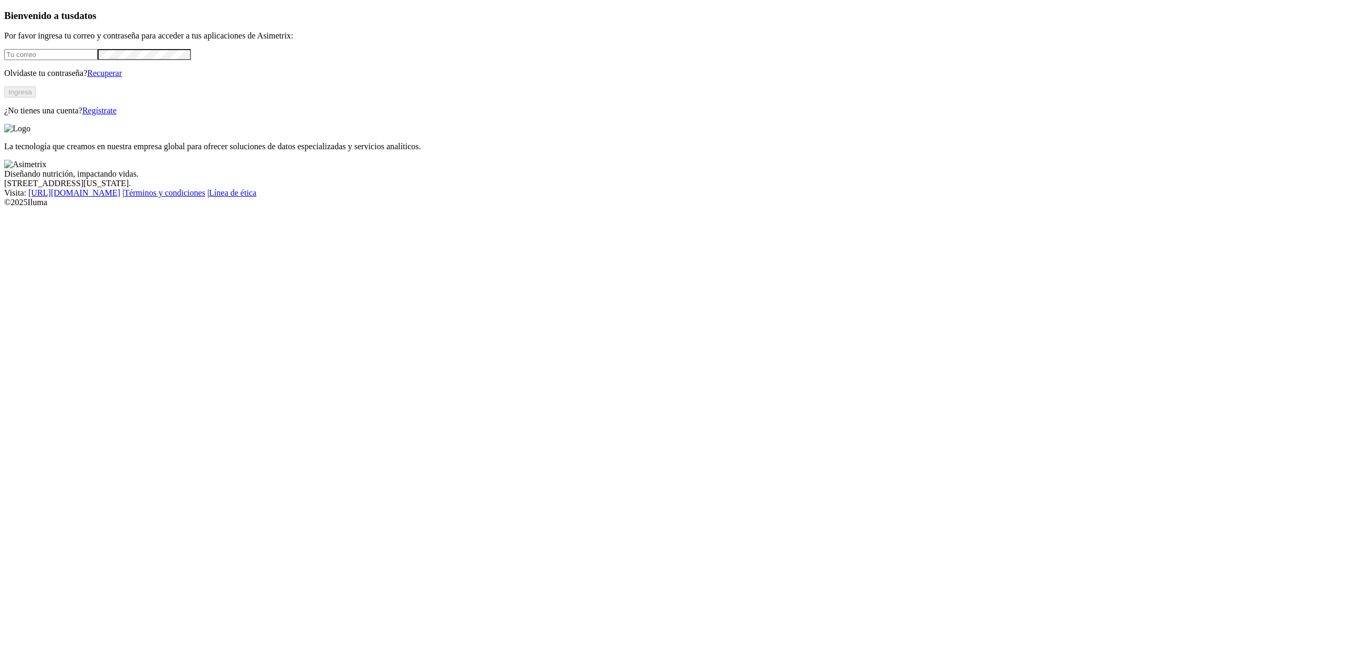  Describe the element at coordinates (675, 147) in the screenshot. I see `p: La tecnología que creamos en nuestra empresa global para ofrecer soluciones de datos especializad...` at that location.